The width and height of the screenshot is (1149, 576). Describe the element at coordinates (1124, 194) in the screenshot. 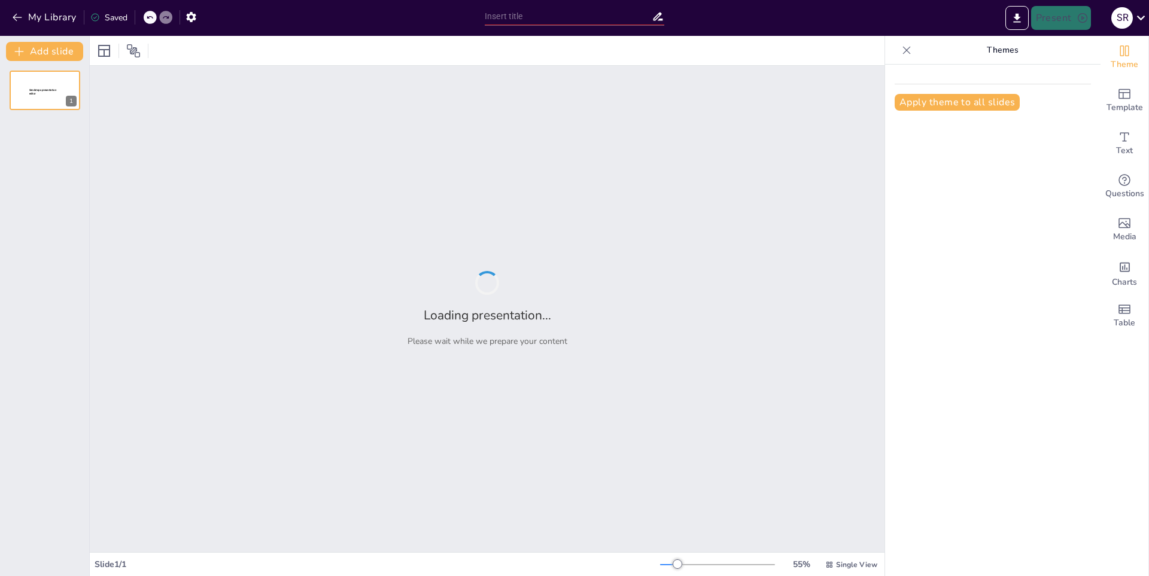

I see `span: Questions` at that location.